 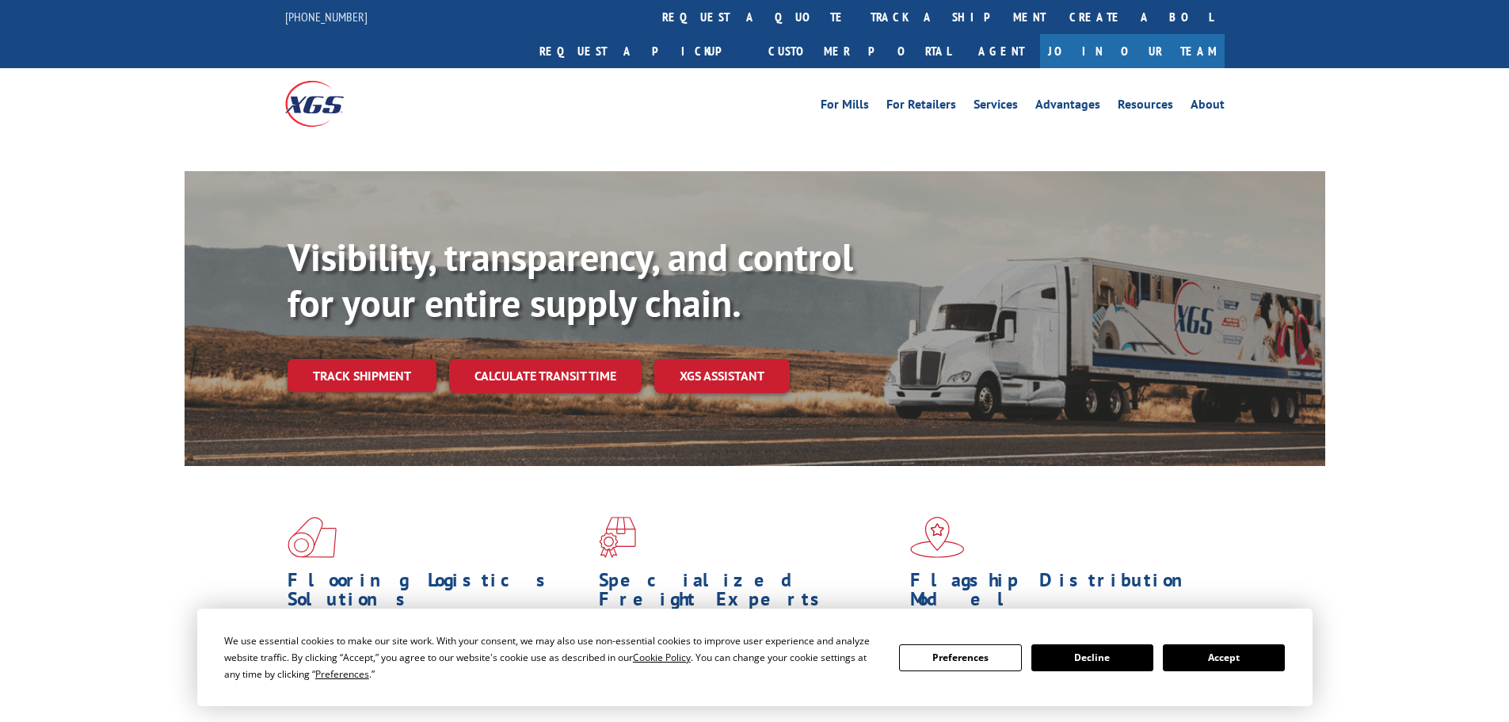 I want to click on button: Decline, so click(x=1092, y=657).